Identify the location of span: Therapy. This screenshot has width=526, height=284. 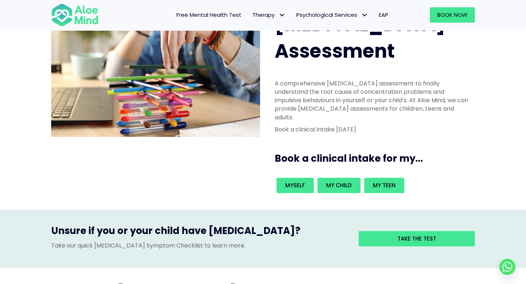
(269, 15).